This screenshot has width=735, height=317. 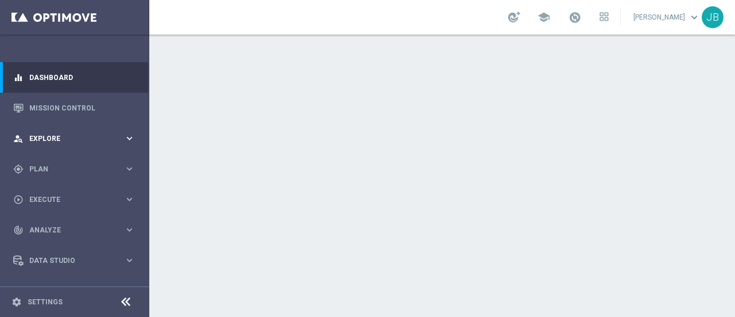 What do you see at coordinates (18, 169) in the screenshot?
I see `i: gps_fixed` at bounding box center [18, 169].